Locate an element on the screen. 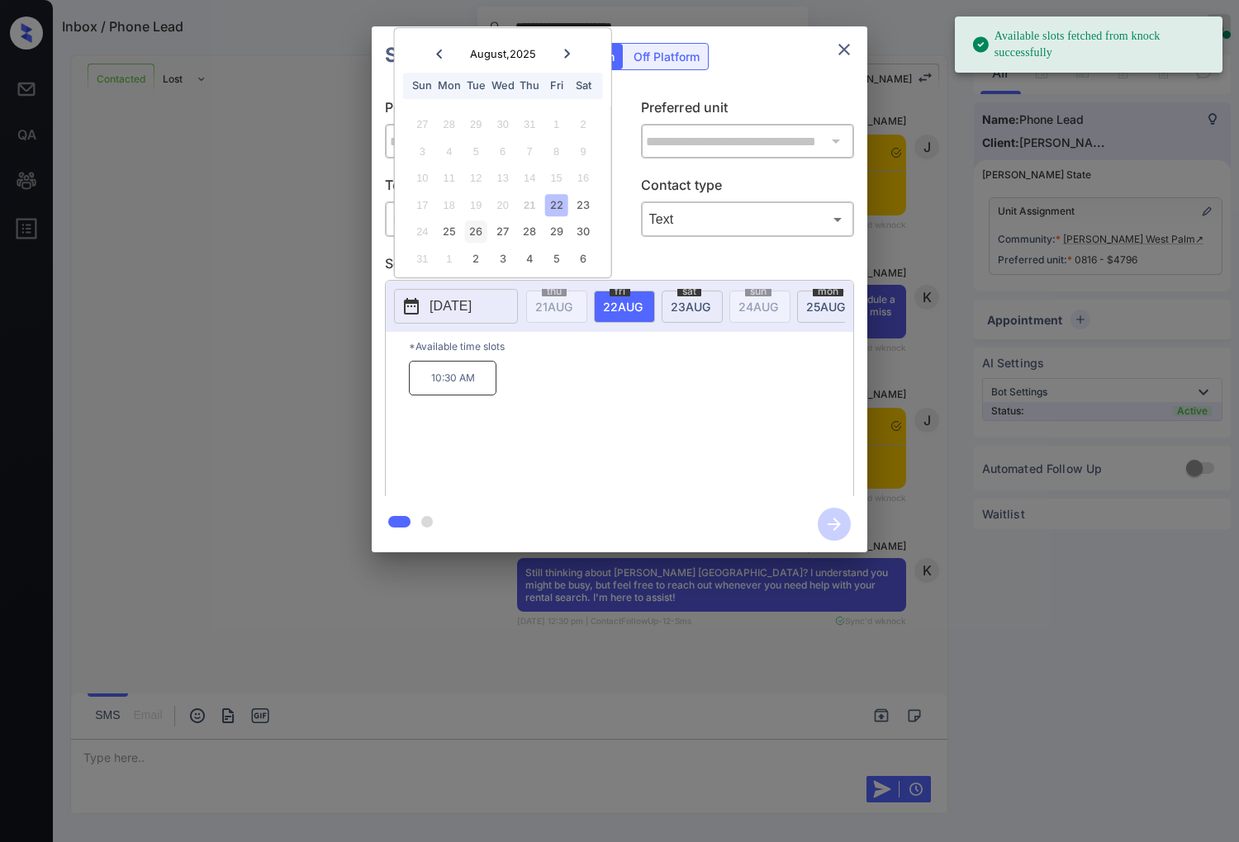 The image size is (1239, 842). button: close is located at coordinates (844, 50).